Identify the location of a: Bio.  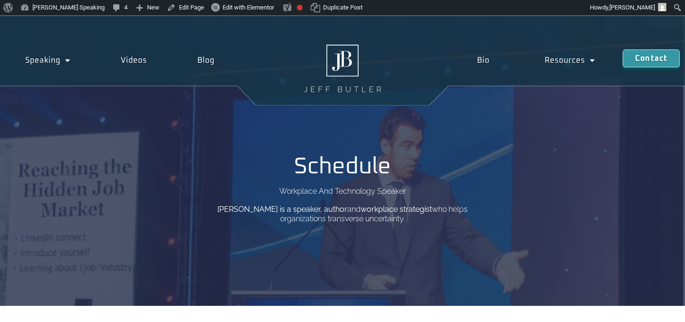
(484, 60).